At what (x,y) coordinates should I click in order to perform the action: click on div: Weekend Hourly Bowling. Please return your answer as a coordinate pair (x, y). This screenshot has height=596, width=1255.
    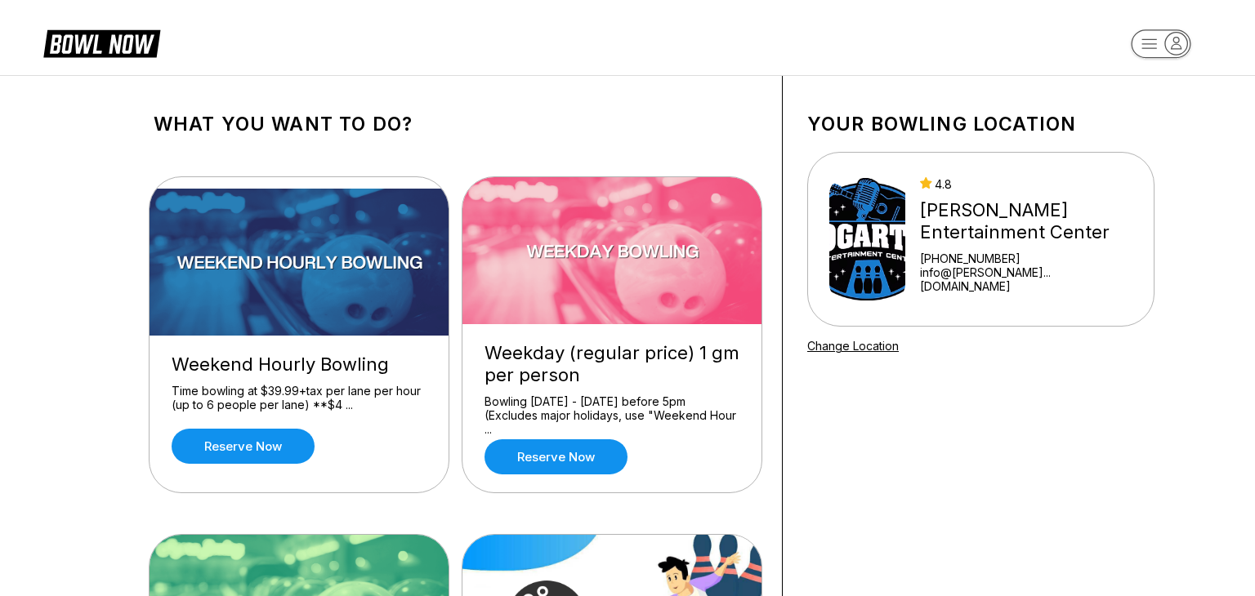
    Looking at the image, I should click on (299, 364).